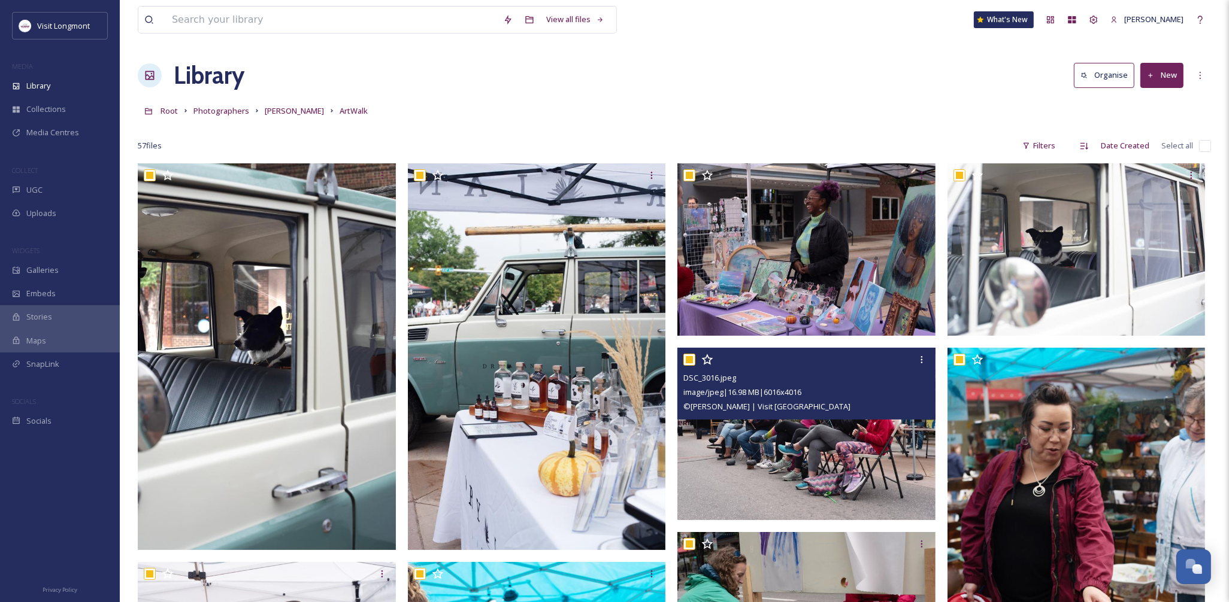  What do you see at coordinates (41, 293) in the screenshot?
I see `span: Embeds` at bounding box center [41, 293].